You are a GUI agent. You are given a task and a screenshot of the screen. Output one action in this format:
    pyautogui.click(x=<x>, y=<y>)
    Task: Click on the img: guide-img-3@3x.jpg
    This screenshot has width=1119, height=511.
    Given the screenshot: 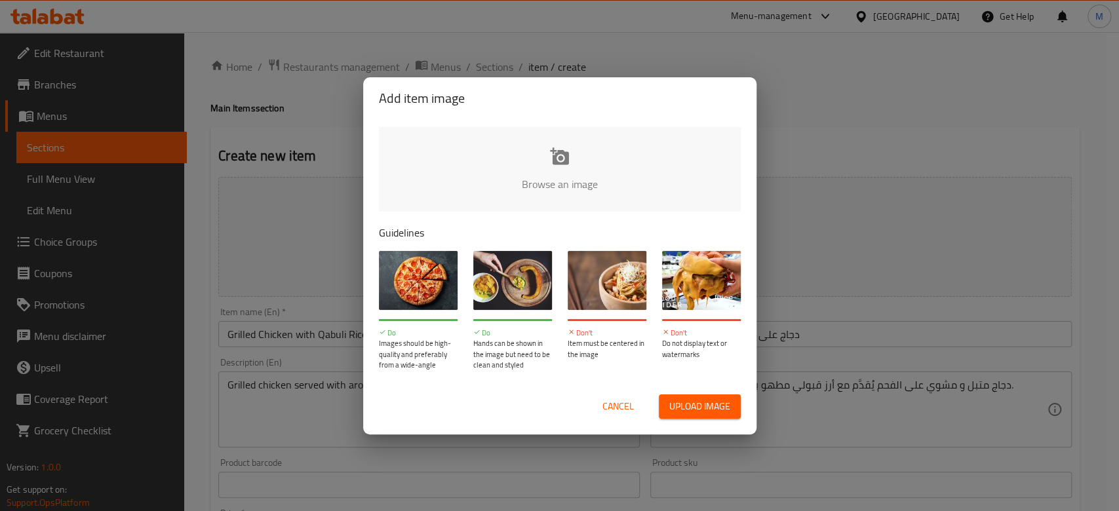 What is the action you would take?
    pyautogui.click(x=607, y=280)
    